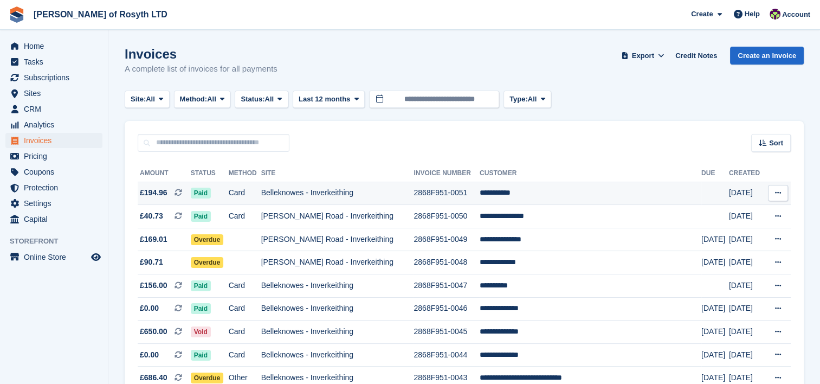  Describe the element at coordinates (153, 239) in the screenshot. I see `span: £169.01` at that location.